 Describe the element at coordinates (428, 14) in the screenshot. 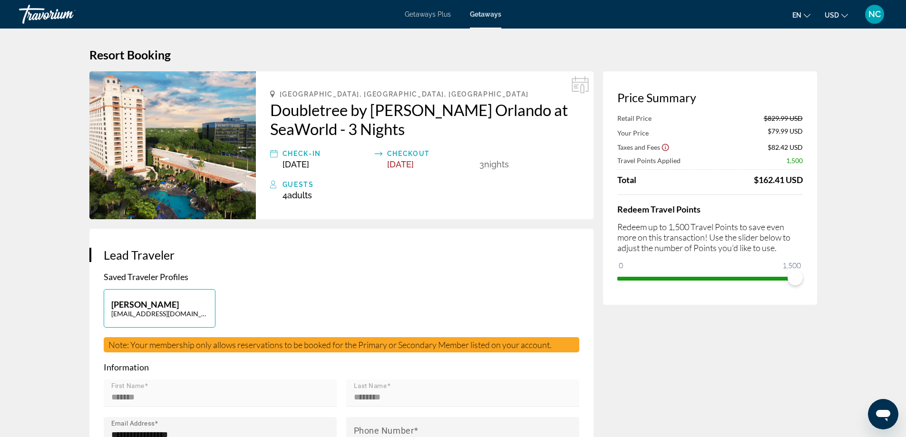

I see `a: Getaways Plus` at that location.